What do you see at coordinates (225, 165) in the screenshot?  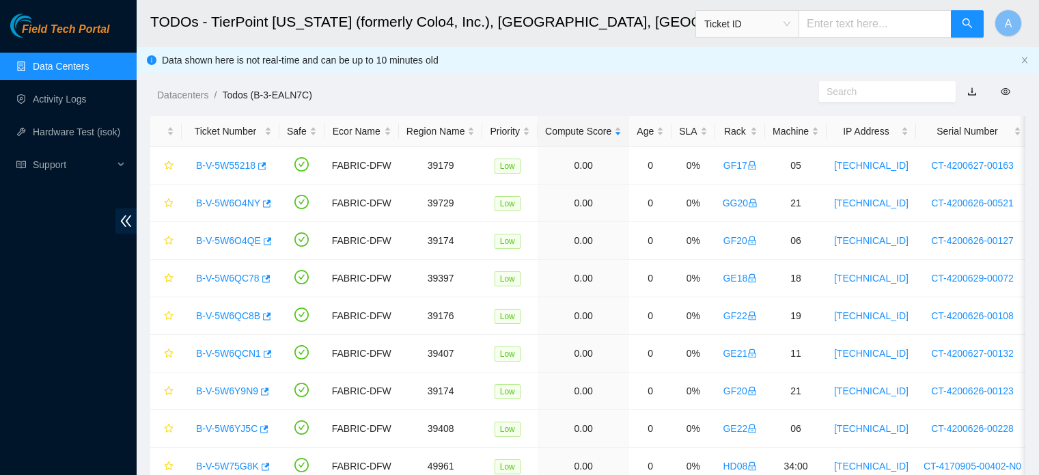 I see `a: B-V-5W55218` at bounding box center [225, 165].